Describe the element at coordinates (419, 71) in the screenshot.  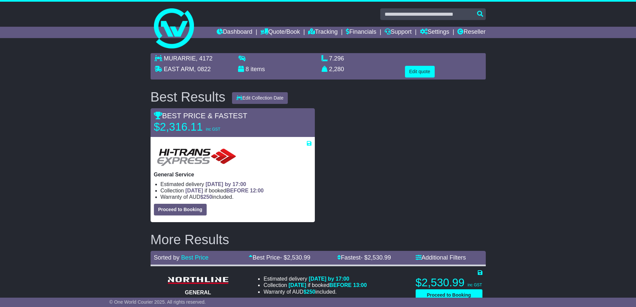
I see `button: Edit quote` at that location.